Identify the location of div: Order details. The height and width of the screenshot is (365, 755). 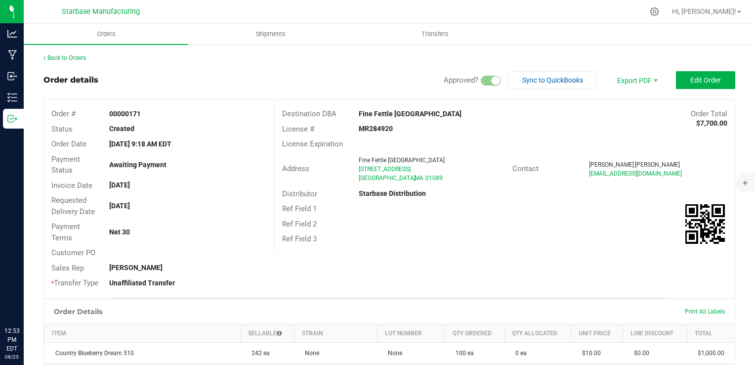
(71, 80).